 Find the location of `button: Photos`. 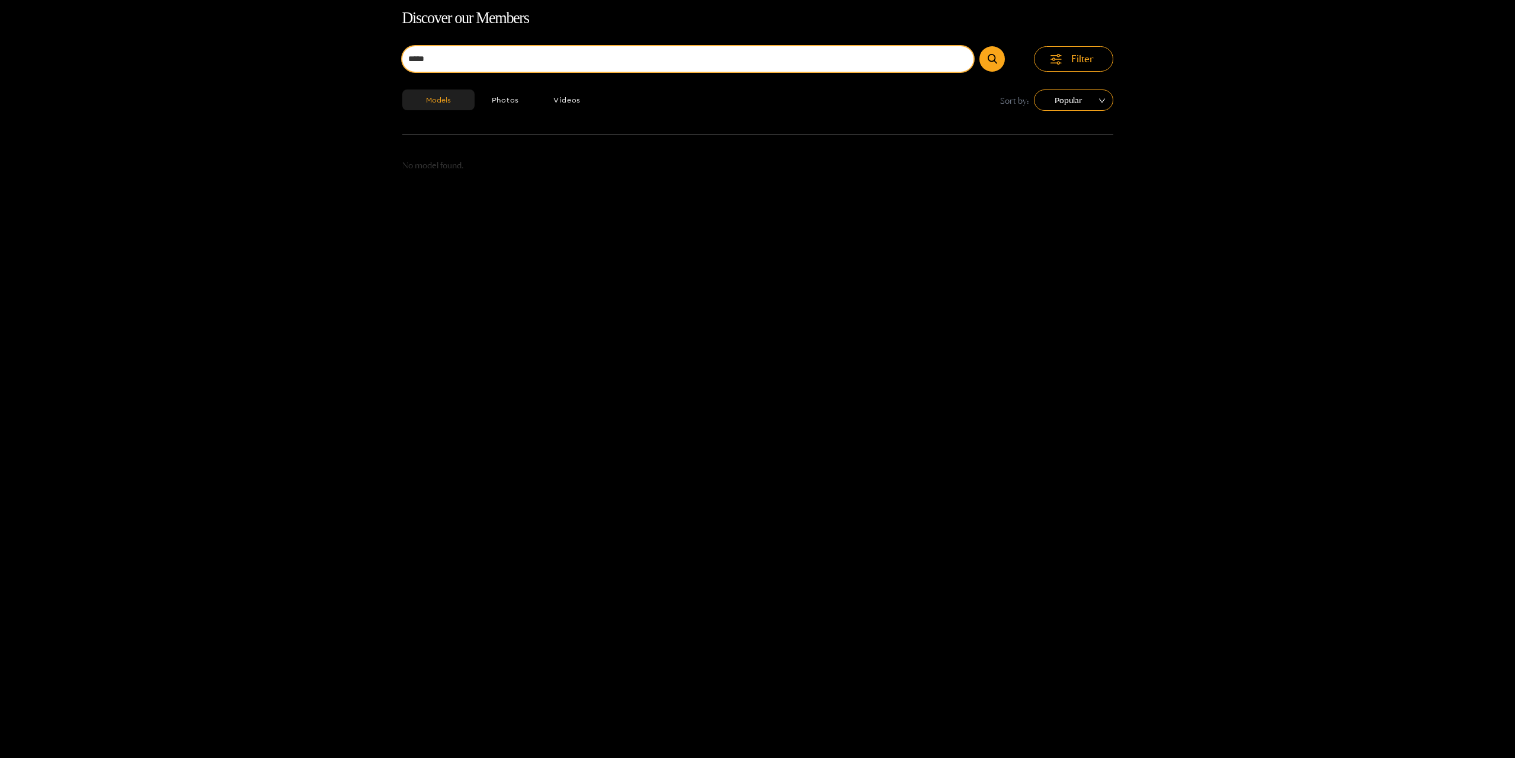

button: Photos is located at coordinates (506, 100).